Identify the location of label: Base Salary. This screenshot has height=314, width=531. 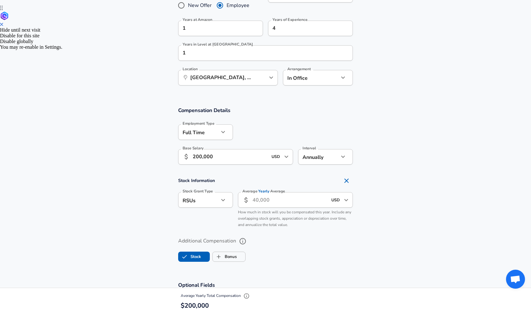
(193, 148).